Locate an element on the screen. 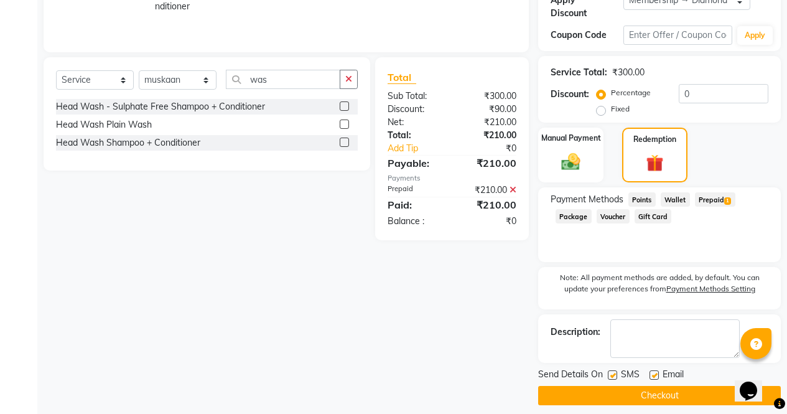 This screenshot has width=787, height=414. div: Prepaid is located at coordinates (415, 190).